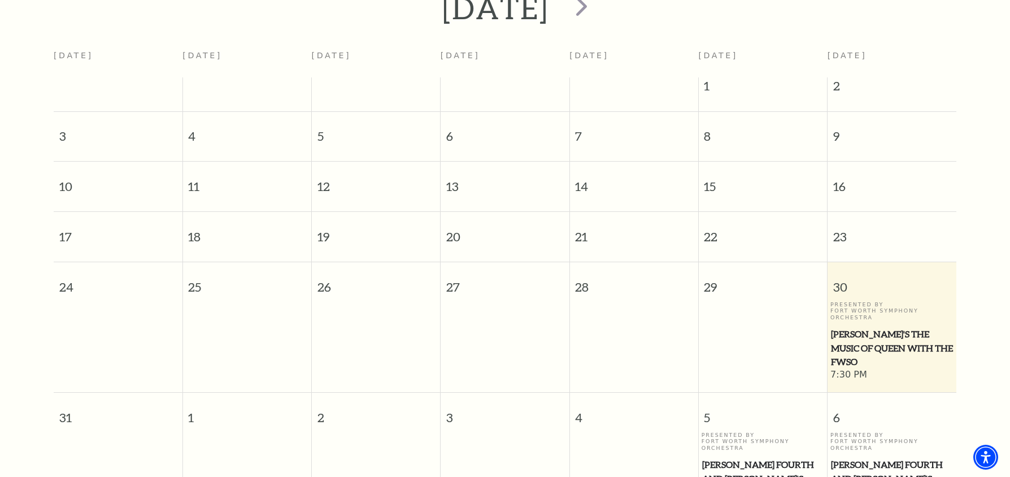 Image resolution: width=1010 pixels, height=477 pixels. What do you see at coordinates (118, 412) in the screenshot?
I see `span: 31` at bounding box center [118, 412].